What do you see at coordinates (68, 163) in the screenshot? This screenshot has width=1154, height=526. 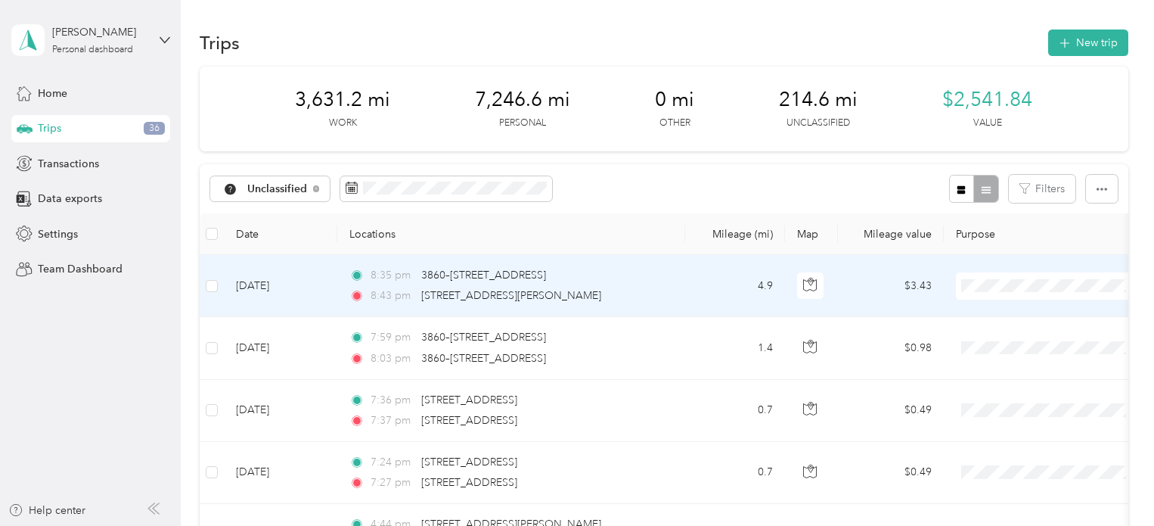 I see `span: Transactions` at bounding box center [68, 163].